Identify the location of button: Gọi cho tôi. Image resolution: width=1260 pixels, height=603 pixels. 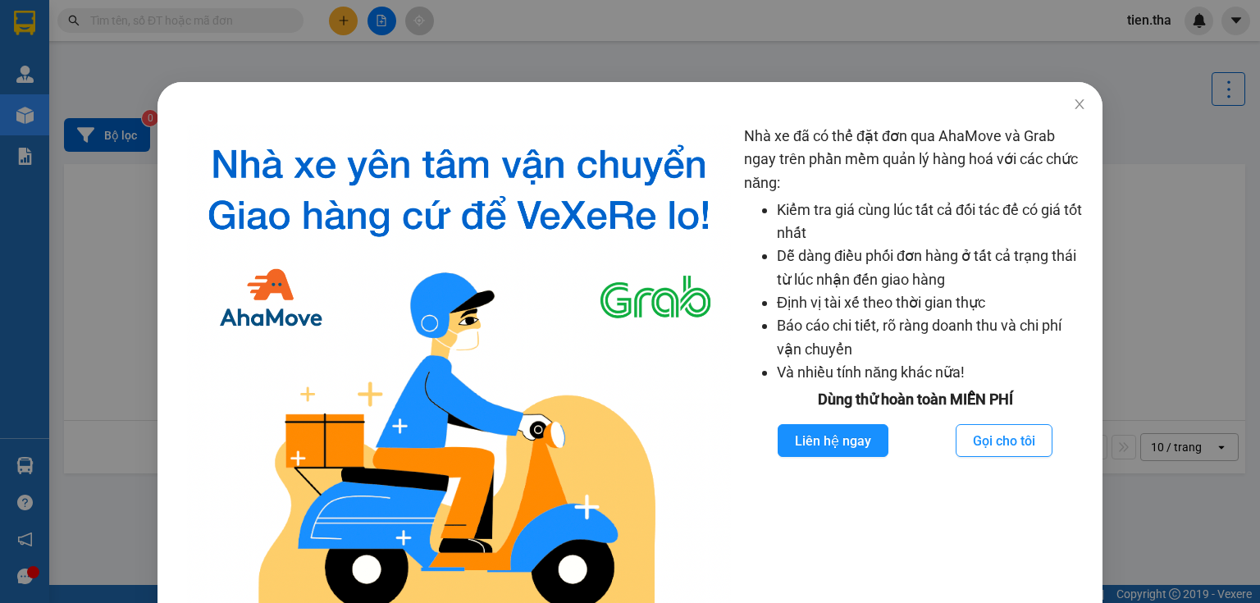
(1004, 441).